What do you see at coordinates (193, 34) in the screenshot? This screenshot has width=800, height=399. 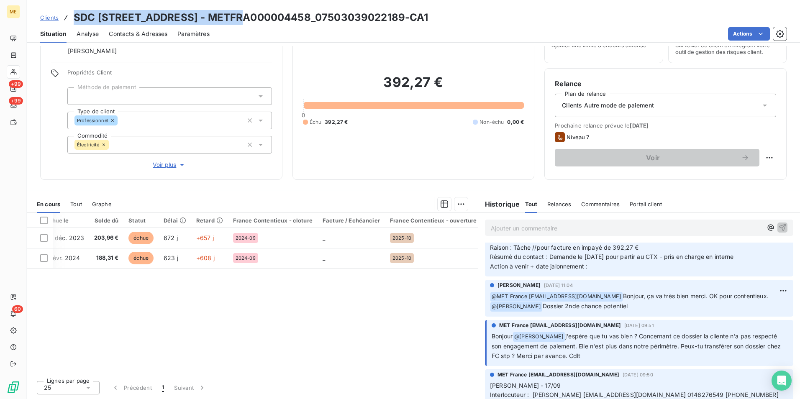 I see `span: Paramètres` at bounding box center [193, 34].